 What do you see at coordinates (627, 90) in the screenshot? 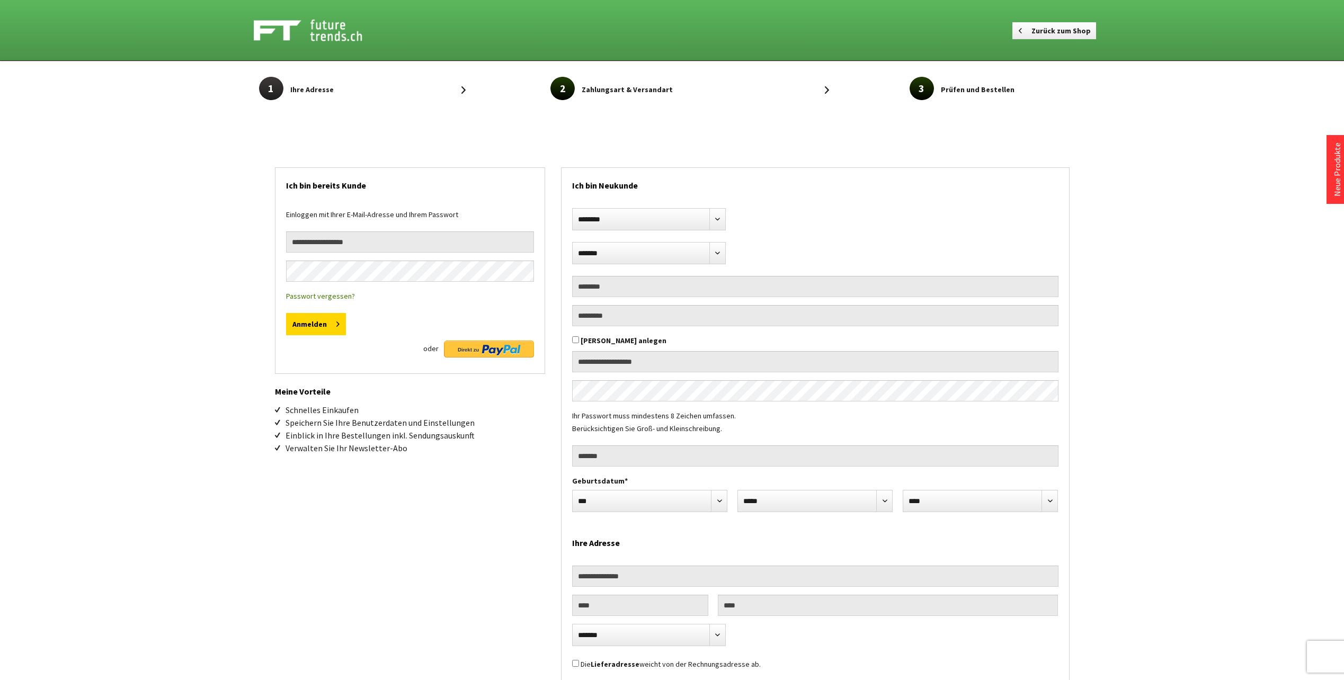
I see `span: Zahlungsart & Versandart` at bounding box center [627, 90].